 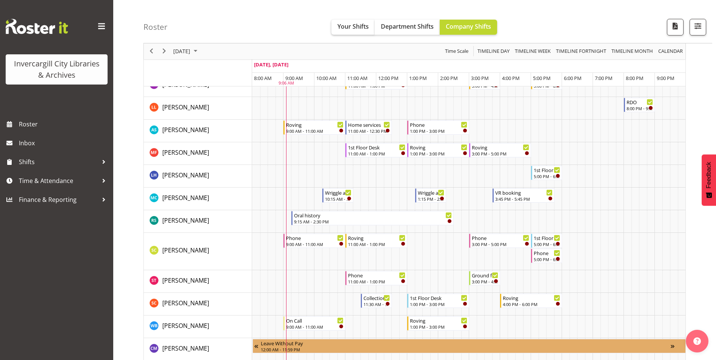 I want to click on div: Samuel Carter"s event - Phone Begin From Monday, October 6, 2025 at 9:00:00 AM GMT+13:00 Ends At ..., so click(x=314, y=241).